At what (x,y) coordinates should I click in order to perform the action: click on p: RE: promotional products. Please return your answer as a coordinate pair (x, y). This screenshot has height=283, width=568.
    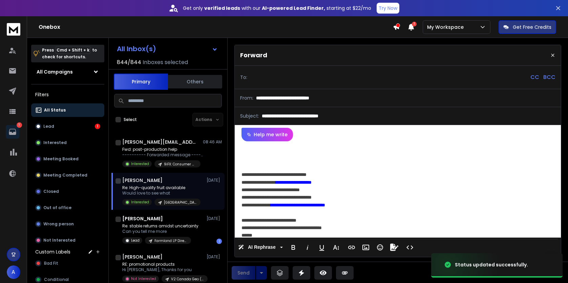
    Looking at the image, I should click on (163, 264).